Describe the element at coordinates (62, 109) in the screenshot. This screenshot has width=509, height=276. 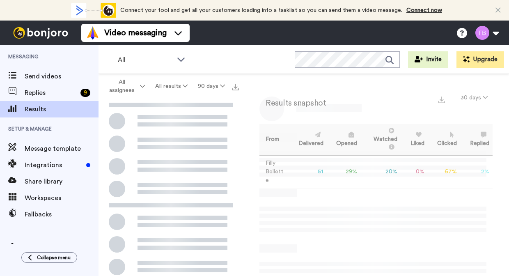
I see `span: Results` at that location.